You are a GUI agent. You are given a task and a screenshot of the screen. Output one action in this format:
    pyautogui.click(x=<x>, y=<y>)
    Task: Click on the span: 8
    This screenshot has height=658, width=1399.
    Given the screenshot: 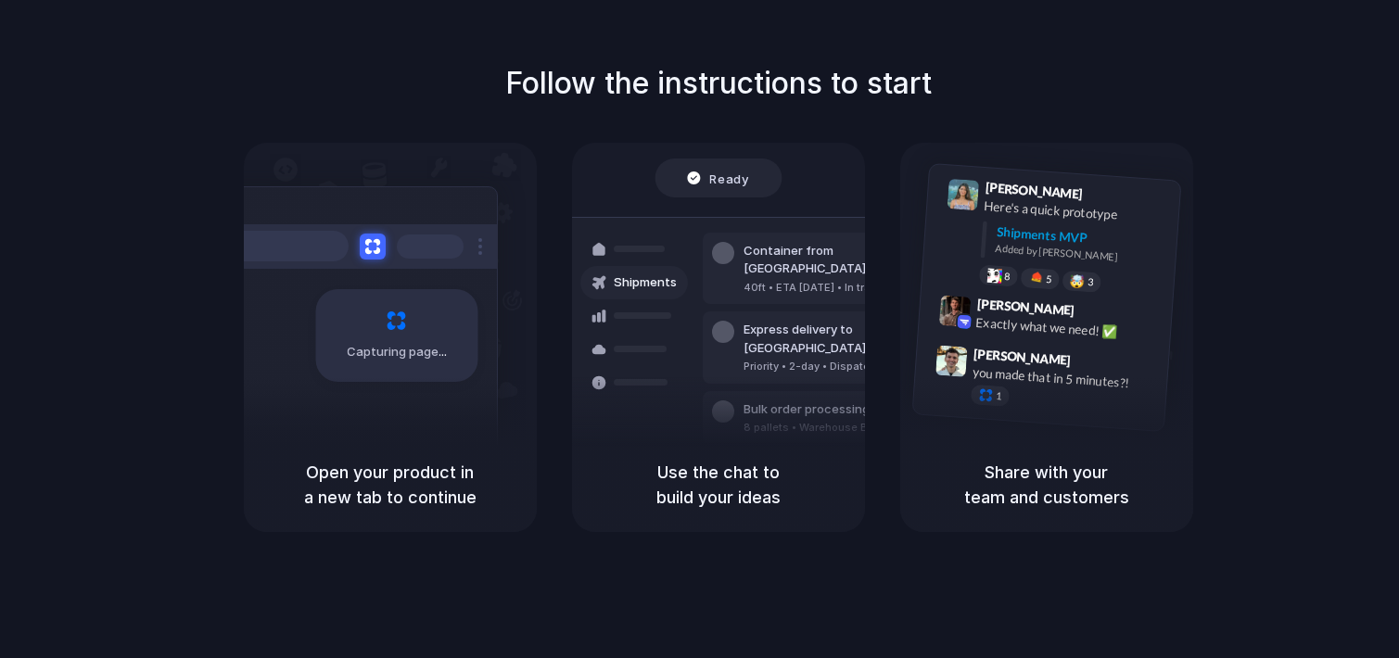 What is the action you would take?
    pyautogui.click(x=1006, y=275)
    